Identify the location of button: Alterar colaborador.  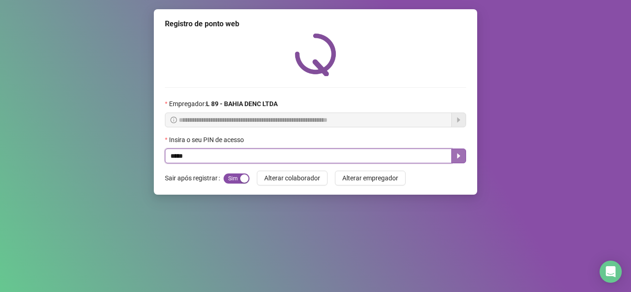
(292, 178).